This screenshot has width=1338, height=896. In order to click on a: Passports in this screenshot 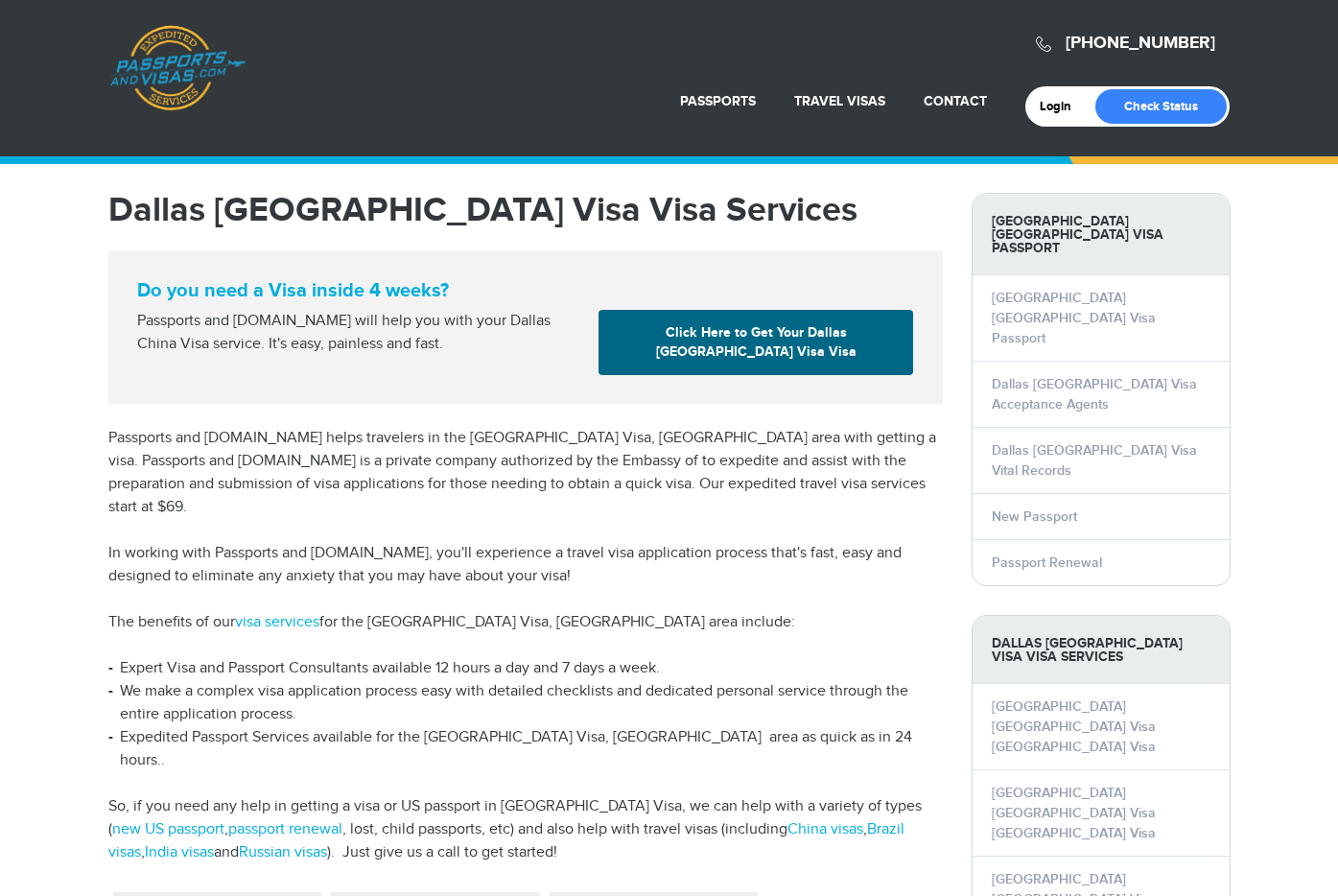, I will do `click(717, 100)`.